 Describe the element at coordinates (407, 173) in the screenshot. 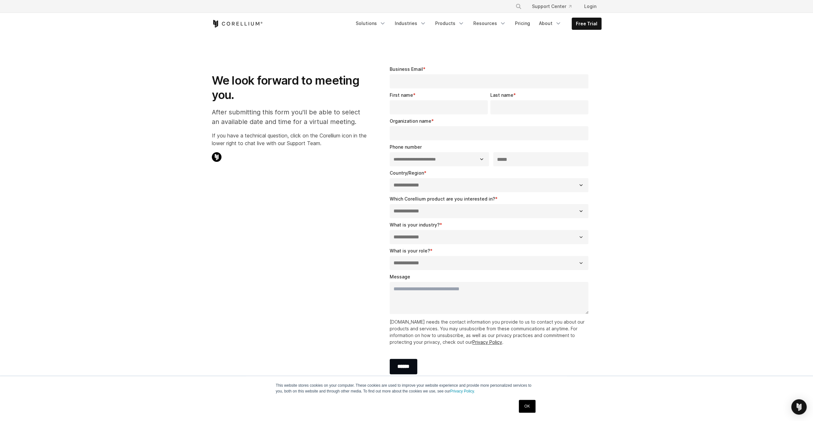

I see `span: Country/Region` at that location.